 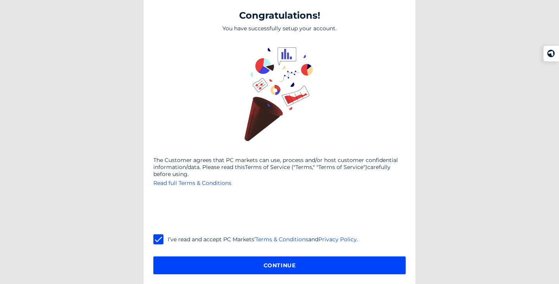 What do you see at coordinates (263, 239) in the screenshot?
I see `label: I’ve read and accept PC Markets’ and .` at bounding box center [263, 239].